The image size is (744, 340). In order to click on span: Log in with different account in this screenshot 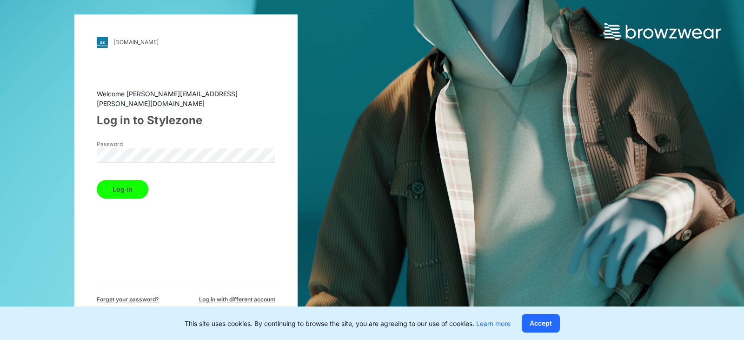, I will do `click(237, 299)`.